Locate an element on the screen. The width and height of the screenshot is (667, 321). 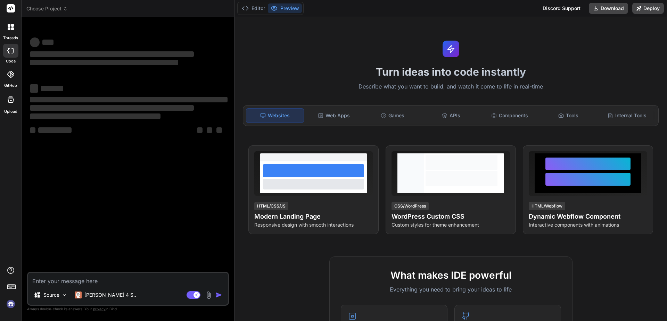
h4: WordPress Custom CSS is located at coordinates (451, 217).